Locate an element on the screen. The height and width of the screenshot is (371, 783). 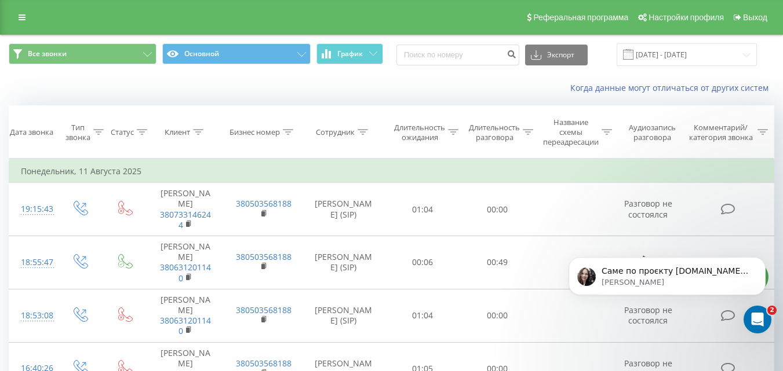
div: message notification from Yuliia, Щойно. Саме по проєкту study-less.school робите вихідний виклик? is located at coordinates (116, 43).